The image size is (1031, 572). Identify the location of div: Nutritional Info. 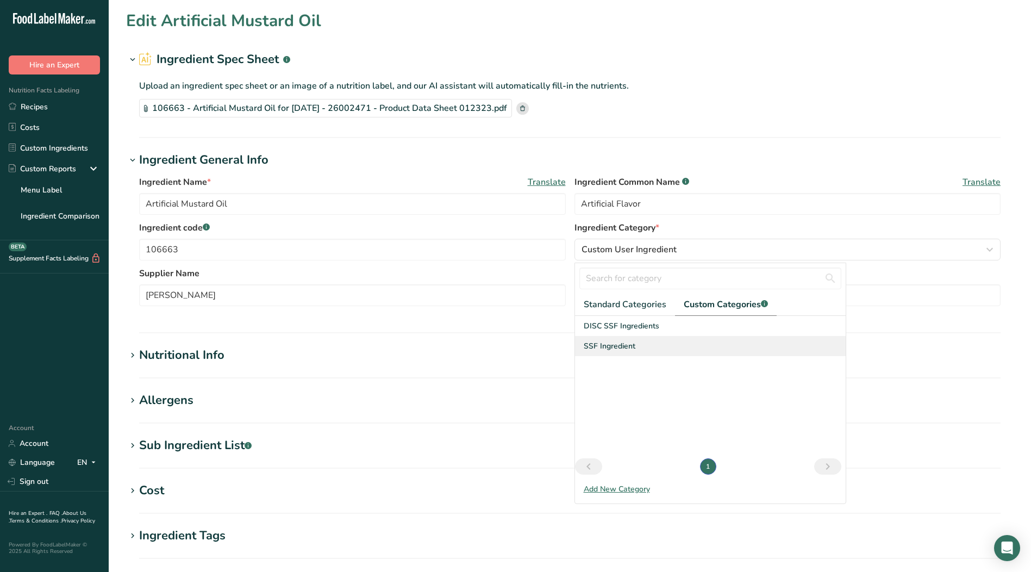
(182, 355).